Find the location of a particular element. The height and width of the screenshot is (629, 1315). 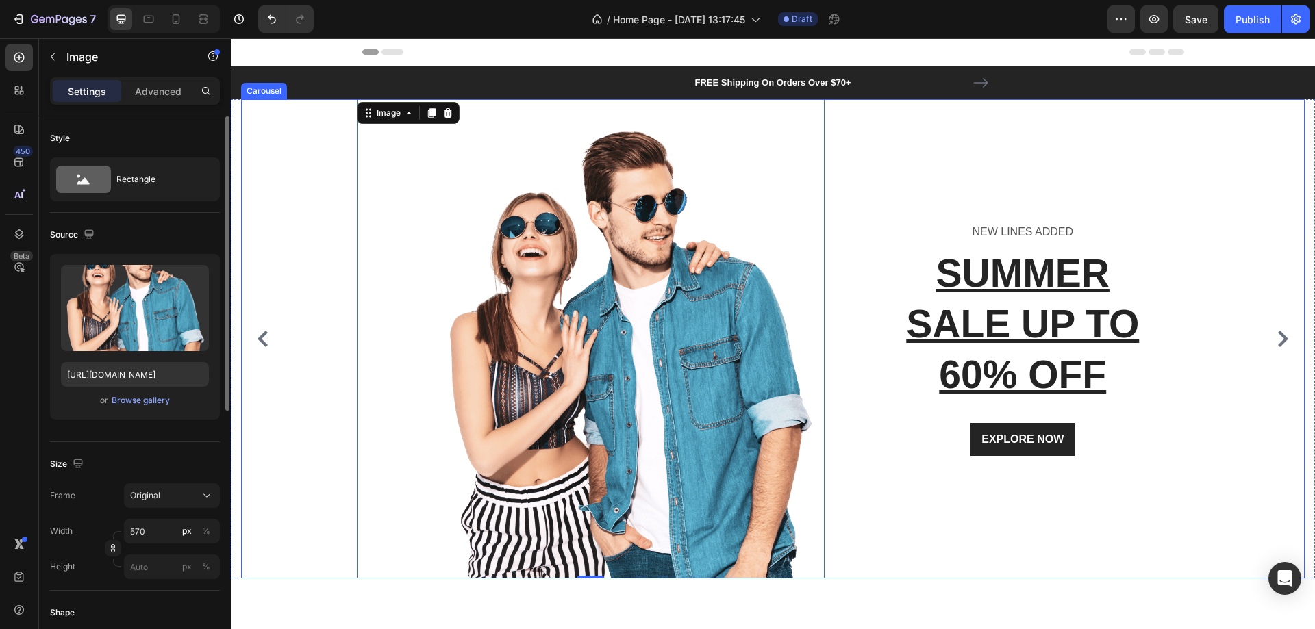

button: Browse gallery is located at coordinates (140, 401).